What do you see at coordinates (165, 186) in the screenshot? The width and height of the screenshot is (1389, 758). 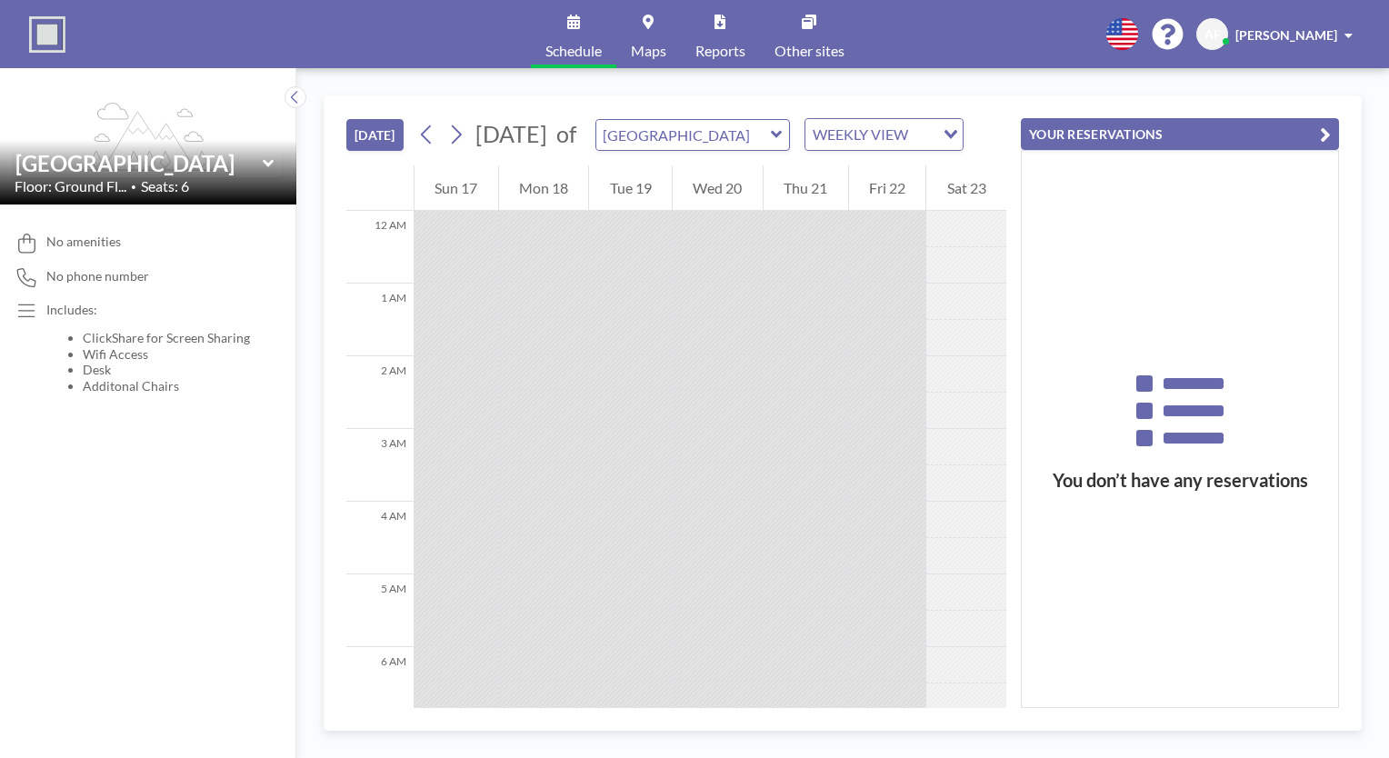 I see `span: Seats: 6` at bounding box center [165, 186].